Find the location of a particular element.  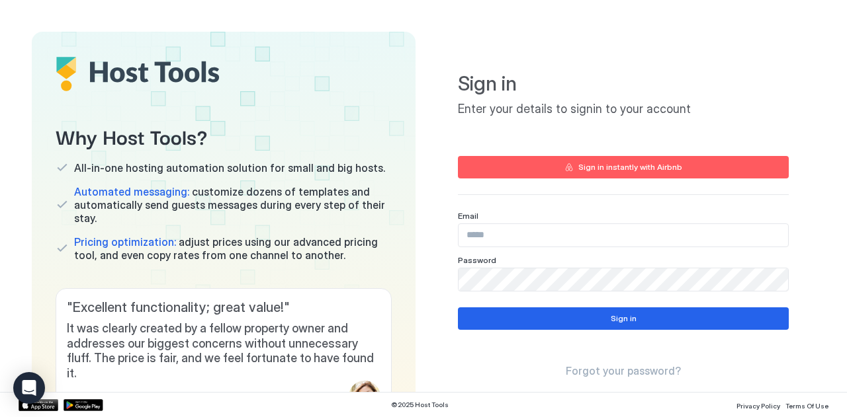

a: Terms Of Use is located at coordinates (806, 405).